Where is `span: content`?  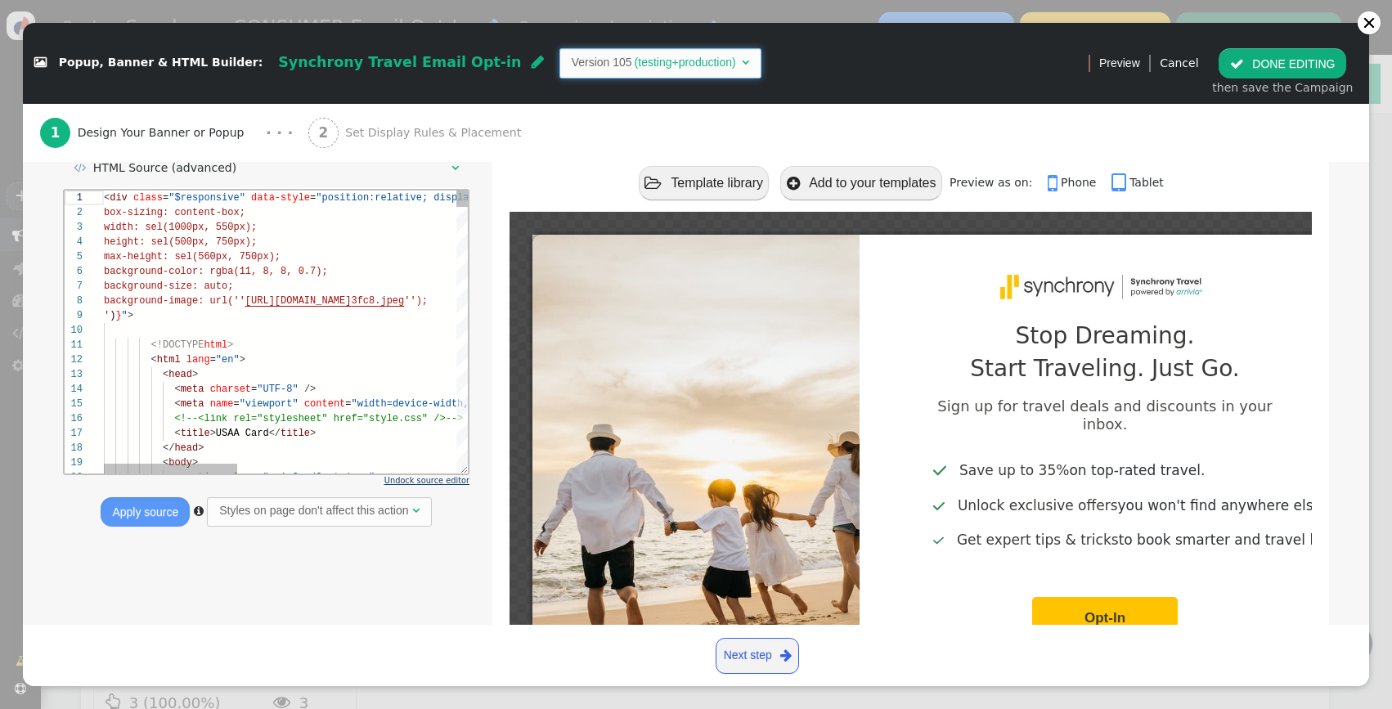
span: content is located at coordinates (260, 213).